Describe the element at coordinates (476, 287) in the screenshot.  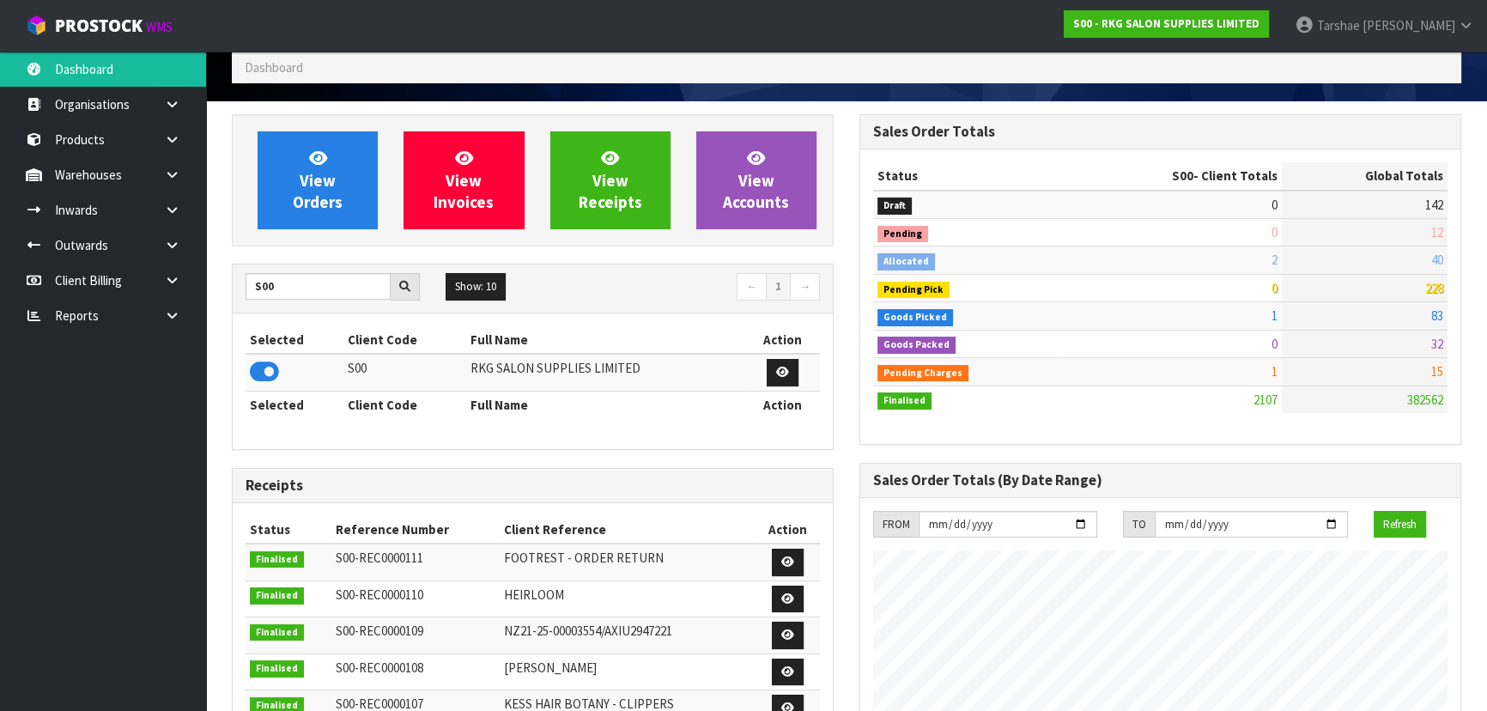
I see `button: Show: 10` at that location.